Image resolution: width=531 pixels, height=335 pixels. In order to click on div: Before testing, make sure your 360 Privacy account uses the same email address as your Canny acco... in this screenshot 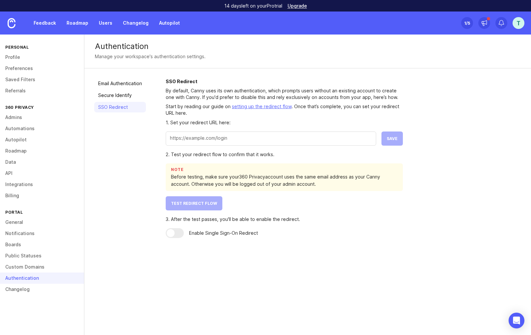, I will do `click(284, 181)`.